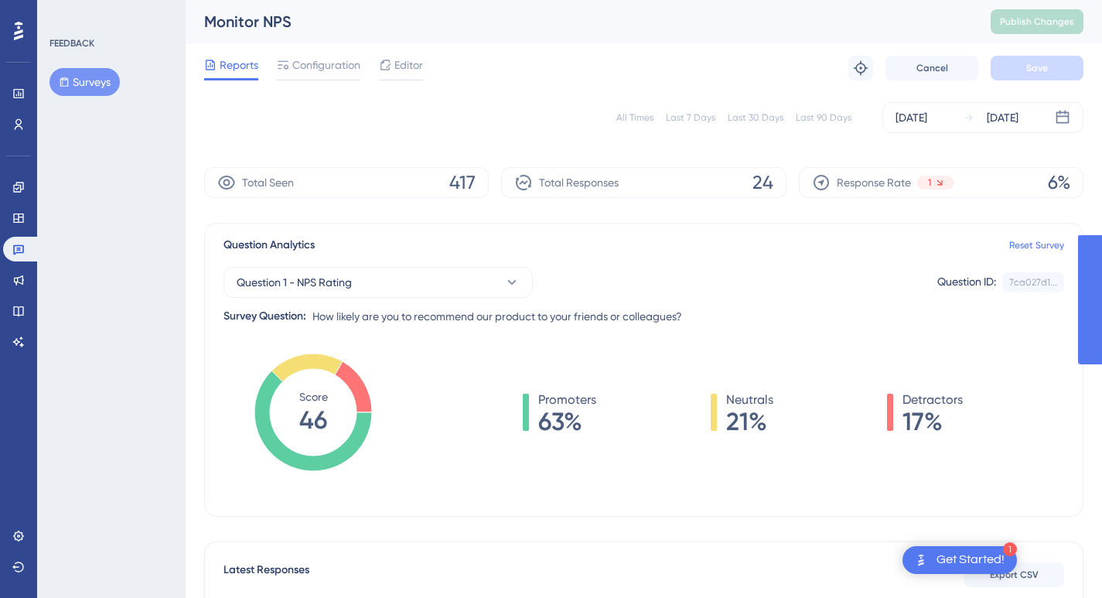  I want to click on button: Surveys, so click(84, 82).